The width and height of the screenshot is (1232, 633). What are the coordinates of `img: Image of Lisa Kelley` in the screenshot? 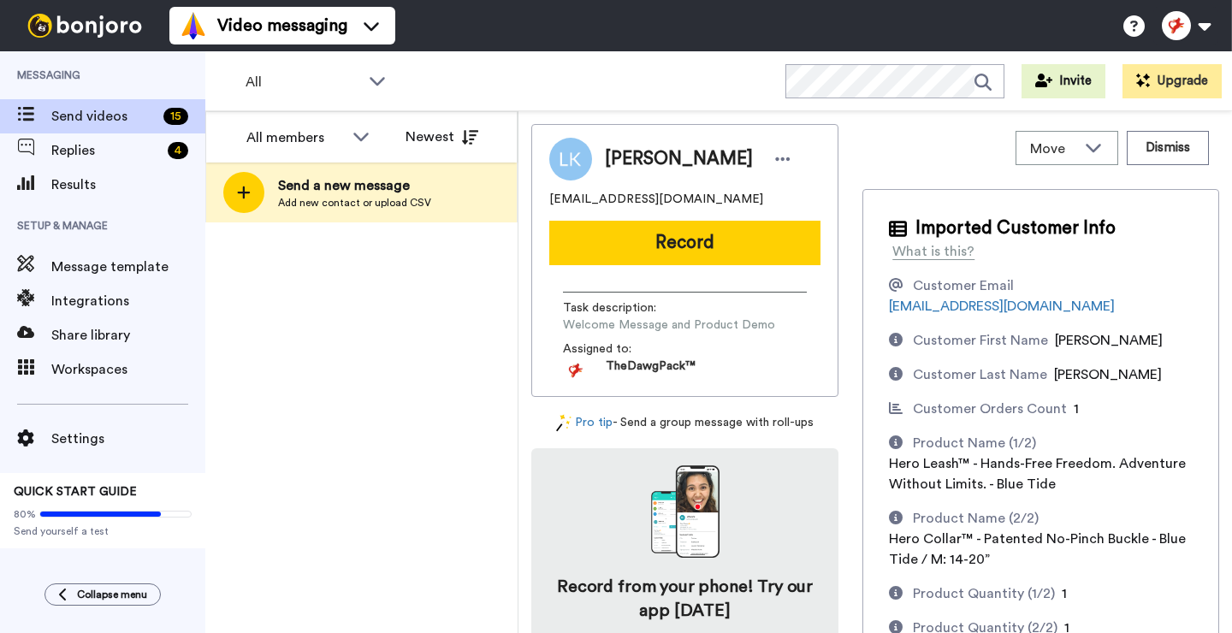 It's located at (571, 159).